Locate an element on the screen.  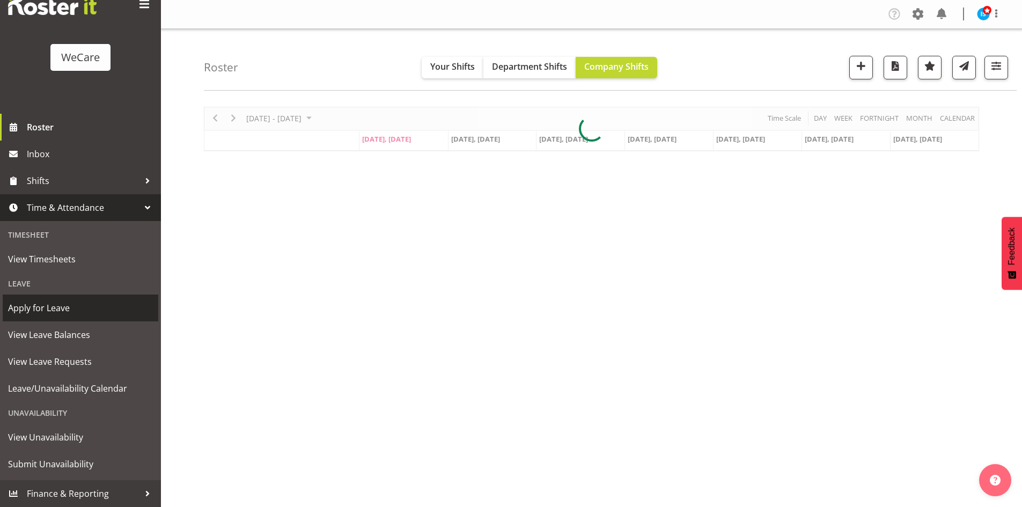
span: Apply for Leave is located at coordinates (81, 308).